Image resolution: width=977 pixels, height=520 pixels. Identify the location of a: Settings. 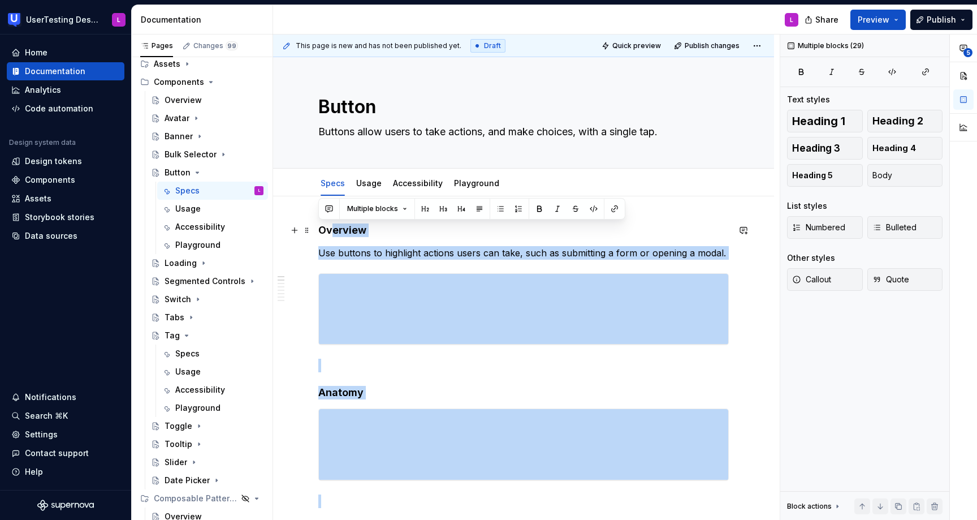
(66, 434).